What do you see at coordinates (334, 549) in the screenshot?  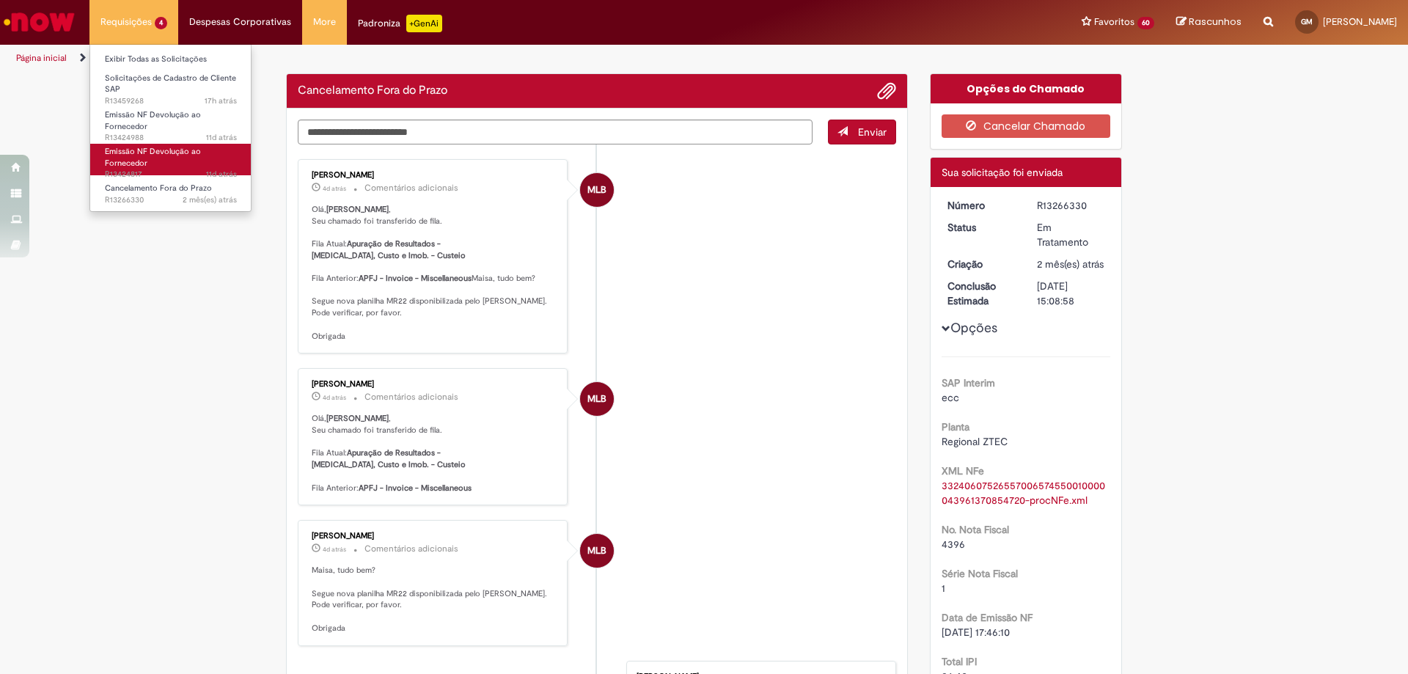 I see `time: 25/08/2025 17:44:55` at bounding box center [334, 549].